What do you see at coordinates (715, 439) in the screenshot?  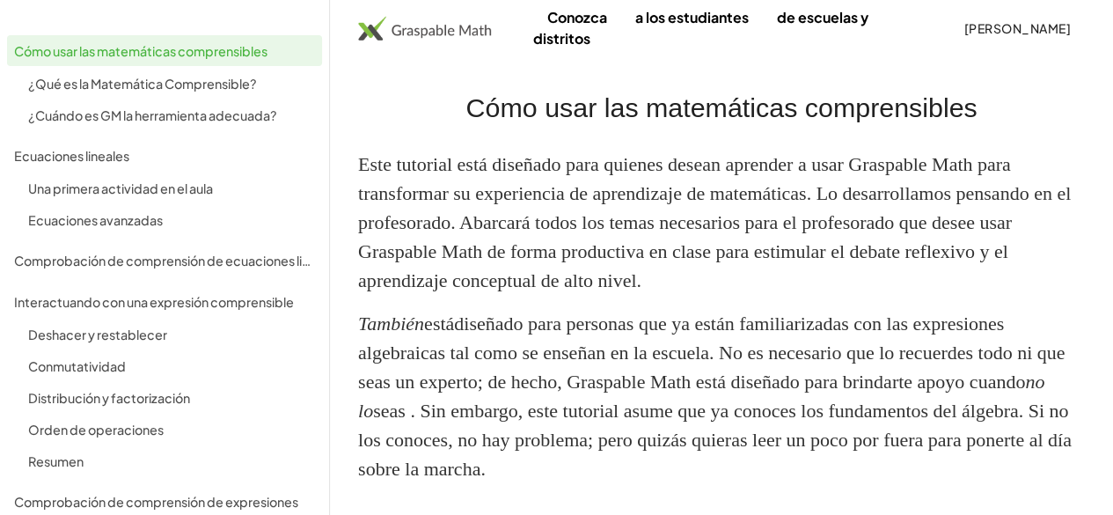 I see `font: seas . Sin embargo, este tutorial asume que ya conoces los fundamentos del álgebra. Si no los con...` at bounding box center [715, 439].